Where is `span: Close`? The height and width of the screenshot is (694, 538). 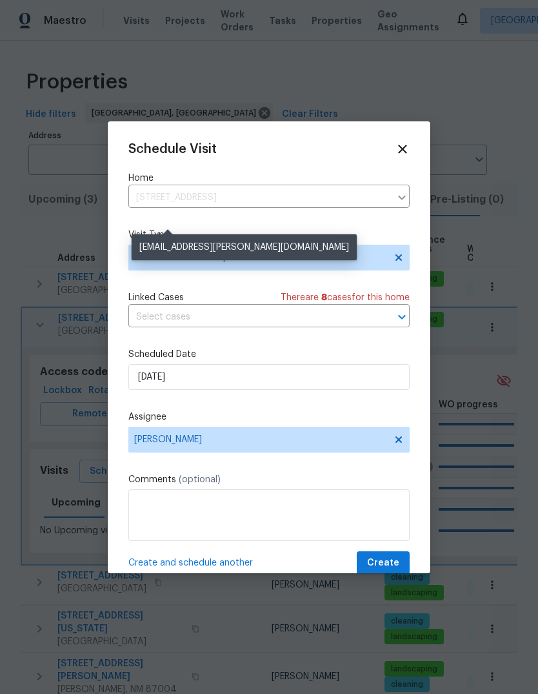
span: Close is located at coordinates (403, 149).